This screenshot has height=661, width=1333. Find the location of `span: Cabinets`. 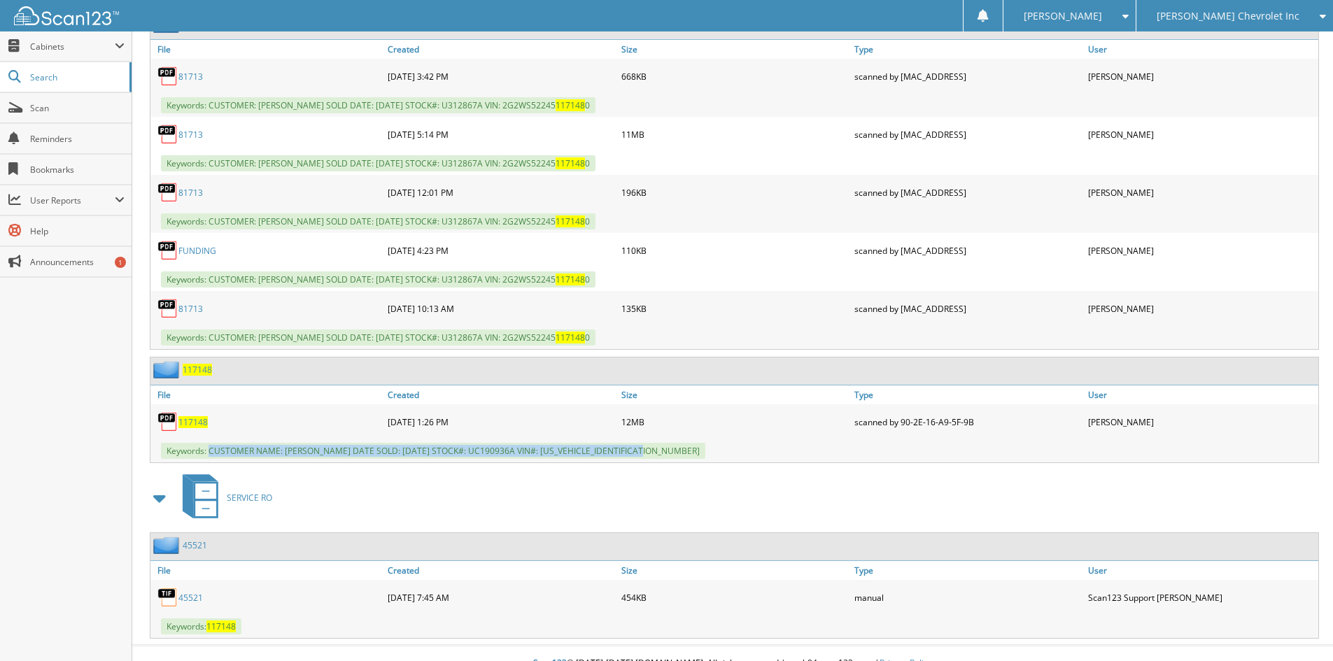

span: Cabinets is located at coordinates (72, 46).